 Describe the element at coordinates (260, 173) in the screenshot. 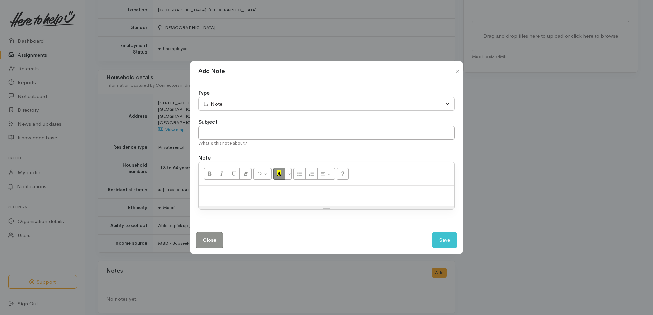

I see `span: 15` at that location.